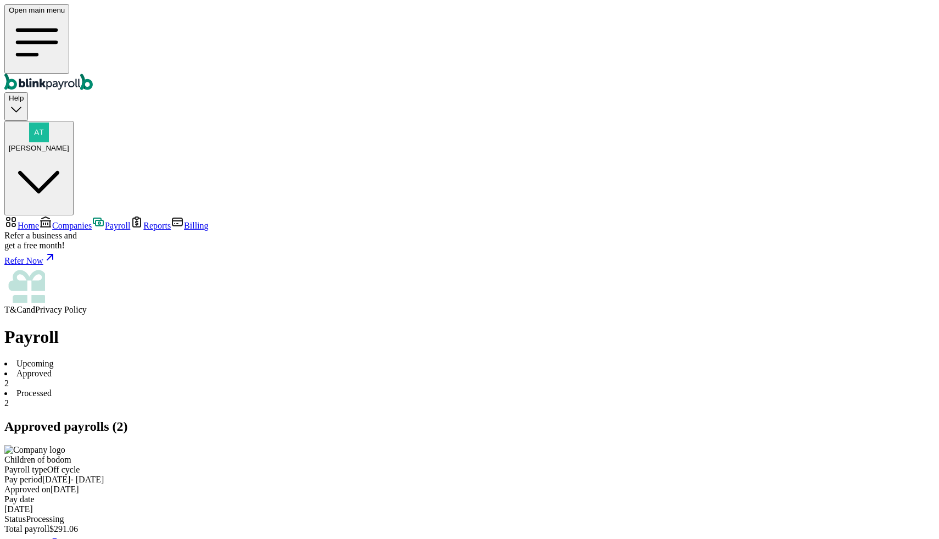 Image resolution: width=939 pixels, height=539 pixels. Describe the element at coordinates (912, 512) in the screenshot. I see `div: Chat Widget` at that location.